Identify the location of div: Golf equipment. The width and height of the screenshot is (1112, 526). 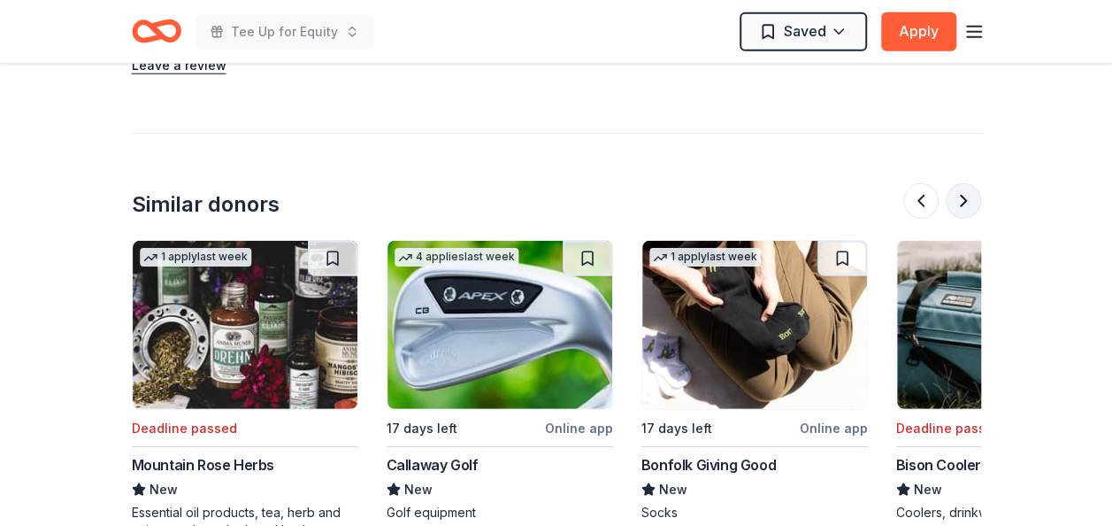
(500, 512).